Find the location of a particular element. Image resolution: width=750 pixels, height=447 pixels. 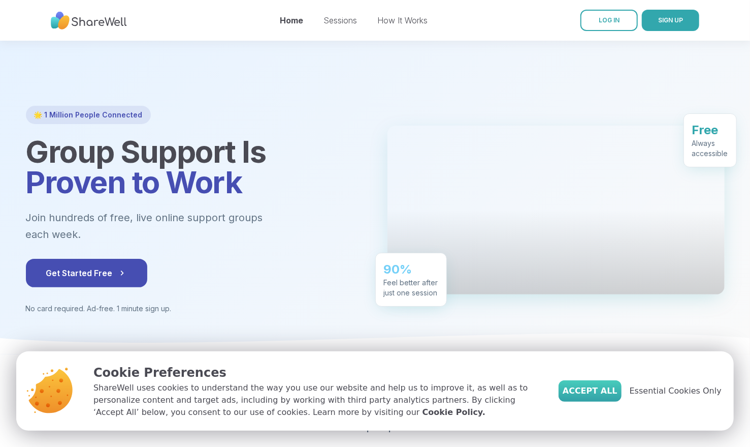

button: SIGN UP is located at coordinates (671, 20).